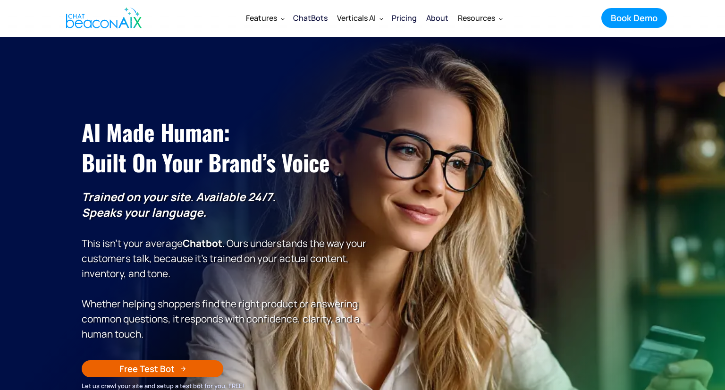  What do you see at coordinates (206, 162) in the screenshot?
I see `span: Built on Your Brand’s Voice` at bounding box center [206, 162].